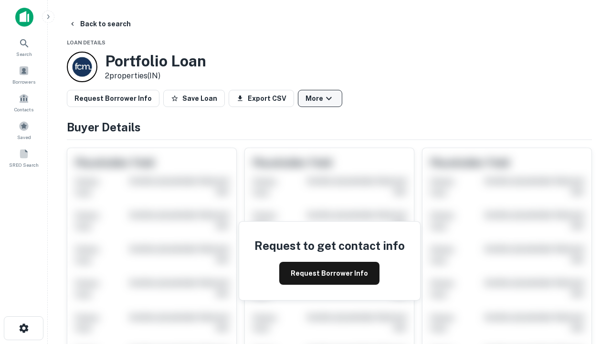 The height and width of the screenshot is (344, 611). What do you see at coordinates (24, 165) in the screenshot?
I see `span: SREO Search` at bounding box center [24, 165].